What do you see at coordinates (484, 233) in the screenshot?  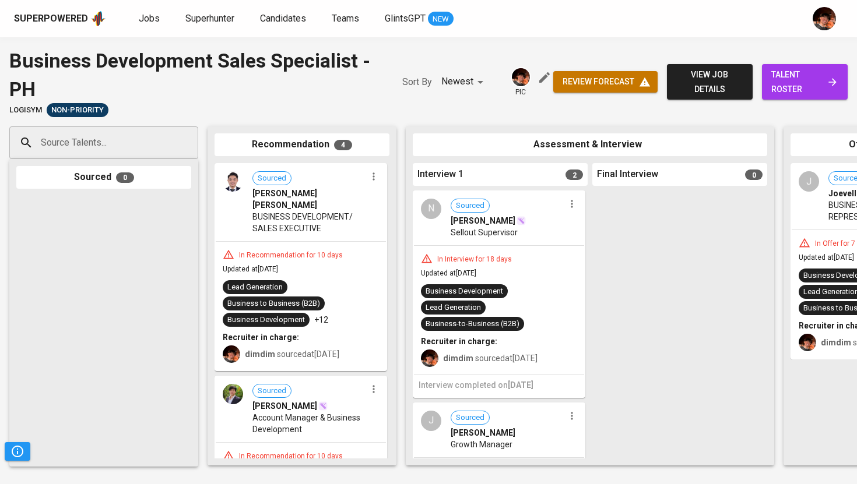 I see `span: Sellout Supervisor` at bounding box center [484, 233].